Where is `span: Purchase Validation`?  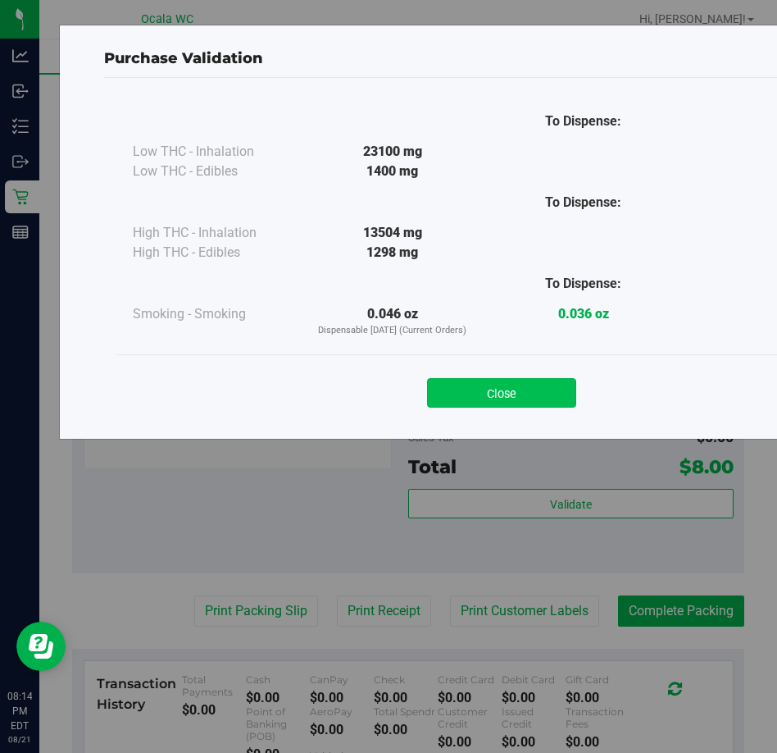 span: Purchase Validation is located at coordinates (184, 58).